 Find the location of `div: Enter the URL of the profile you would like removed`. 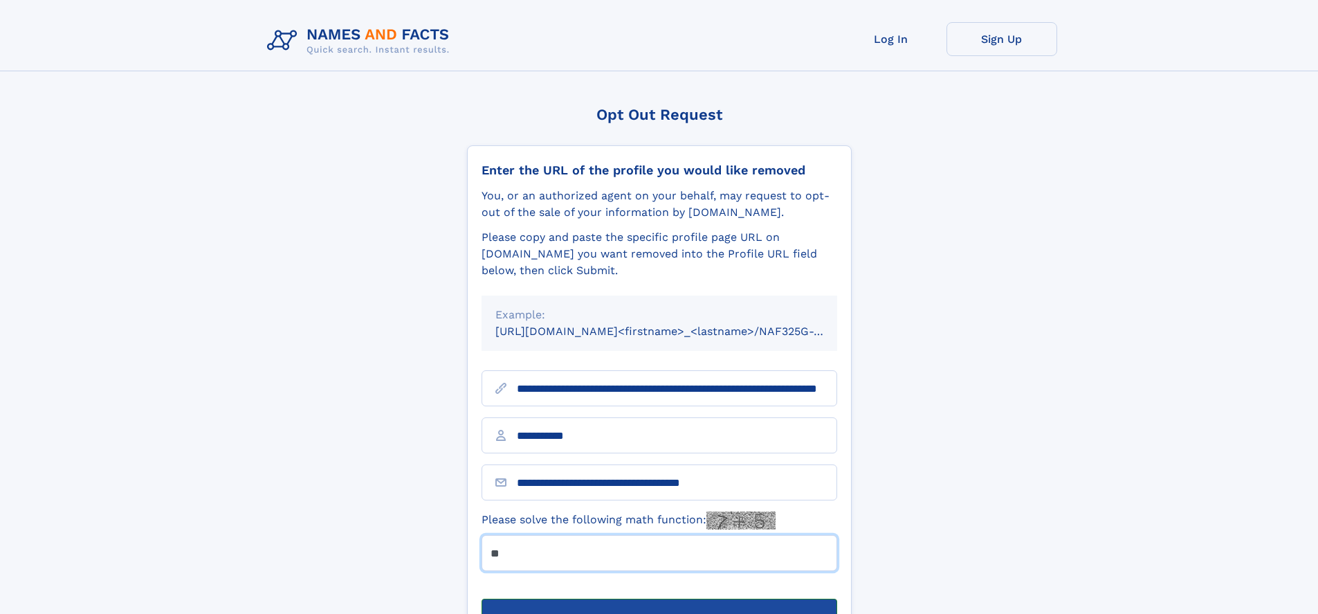

div: Enter the URL of the profile you would like removed is located at coordinates (659, 170).